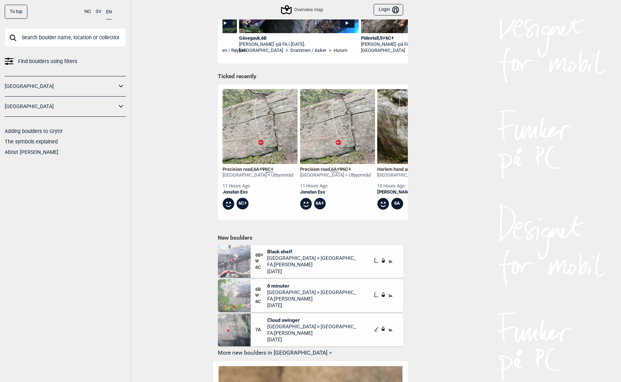 The width and height of the screenshot is (621, 382). Describe the element at coordinates (312, 320) in the screenshot. I see `span: Cloud swinger` at that location.